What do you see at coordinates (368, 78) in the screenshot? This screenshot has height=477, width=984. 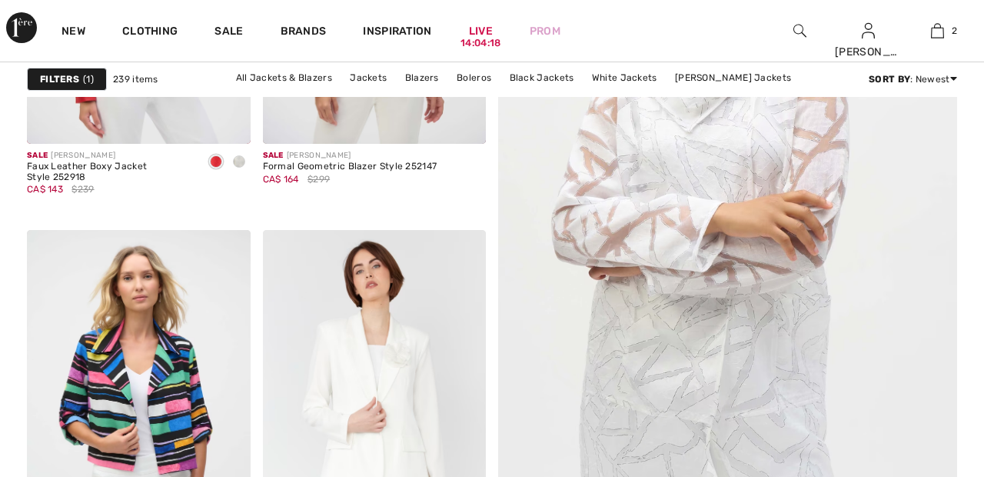 I see `a: Jackets` at bounding box center [368, 78].